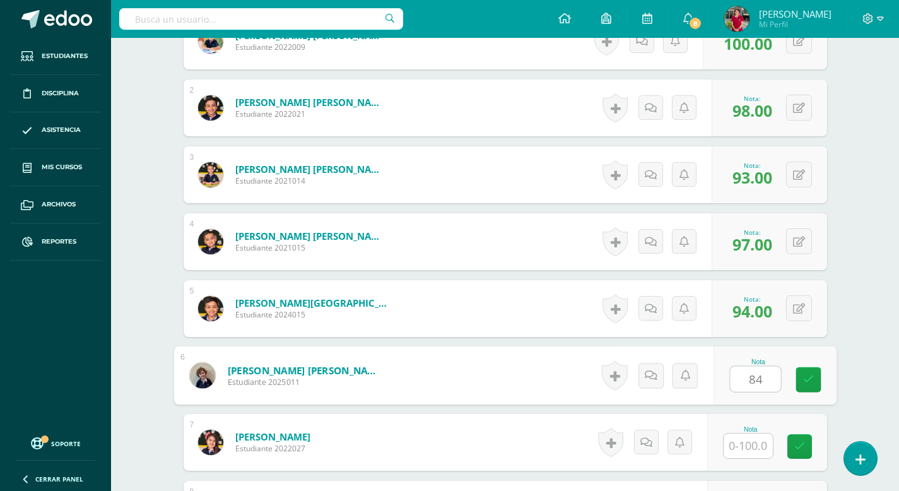 This screenshot has width=899, height=491. I want to click on span: Estudiante 2024015, so click(311, 314).